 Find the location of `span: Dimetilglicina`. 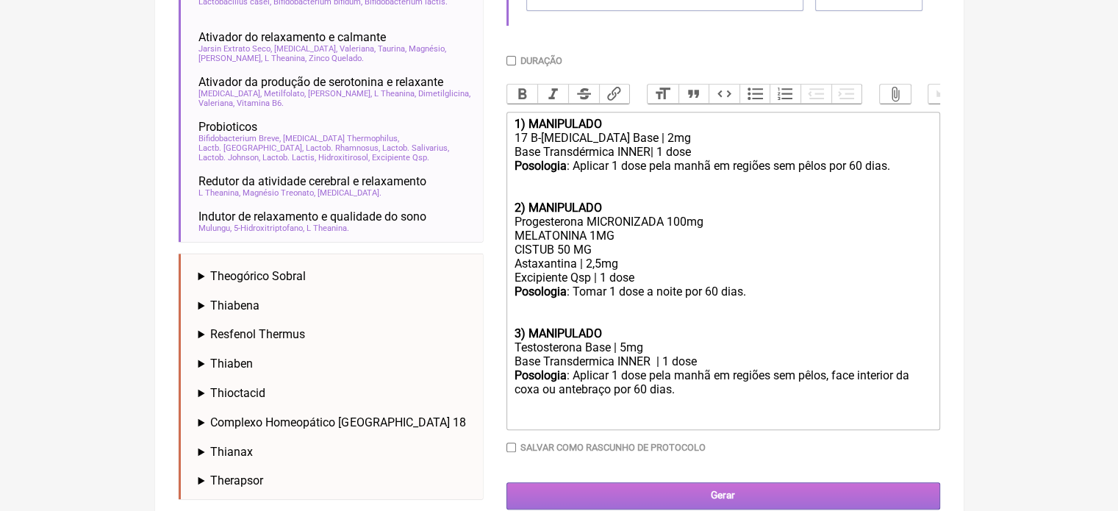

span: Dimetilglicina is located at coordinates (444, 93).